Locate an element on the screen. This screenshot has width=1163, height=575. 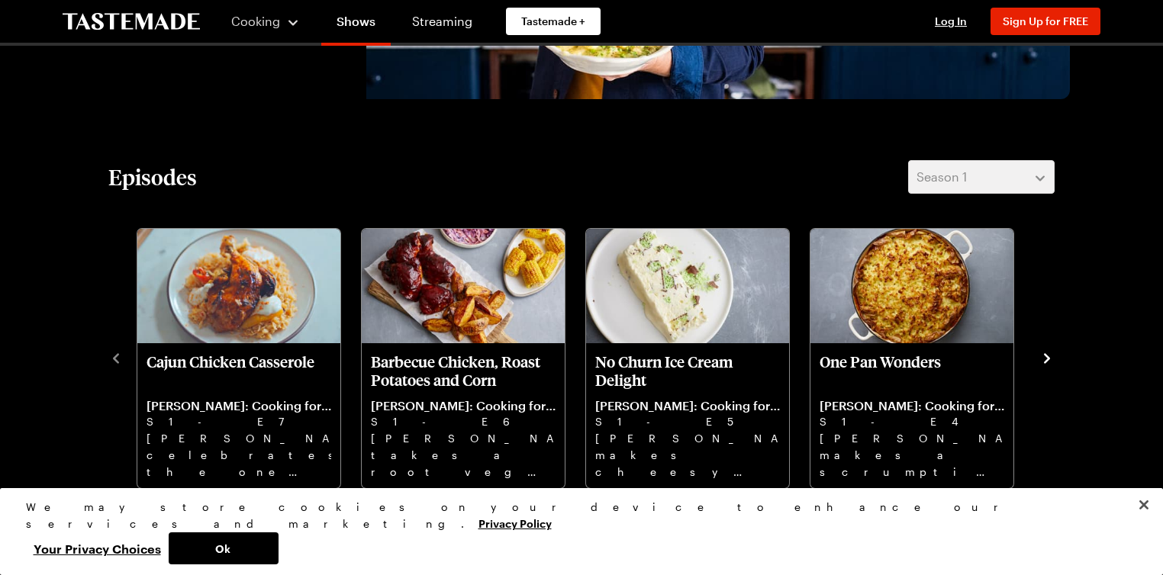
div: 2 / 7 is located at coordinates (472, 357).